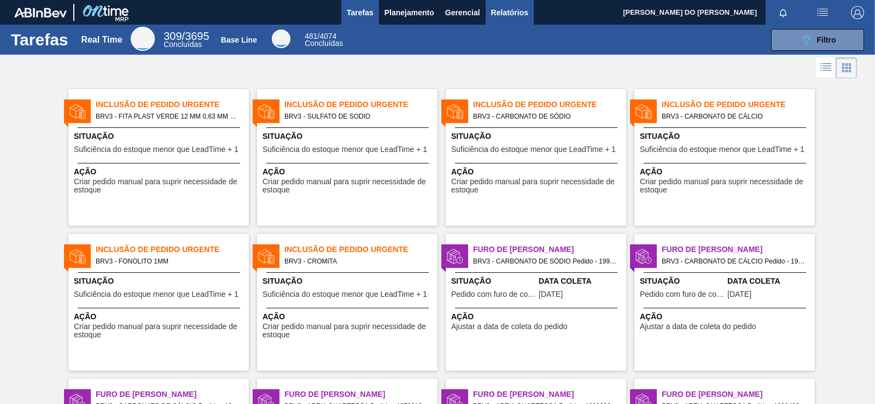 The height and width of the screenshot is (404, 875). I want to click on span: BRV3 - FITA PLAST VERDE 12 MM 0,63 MM 2000 M, so click(168, 116).